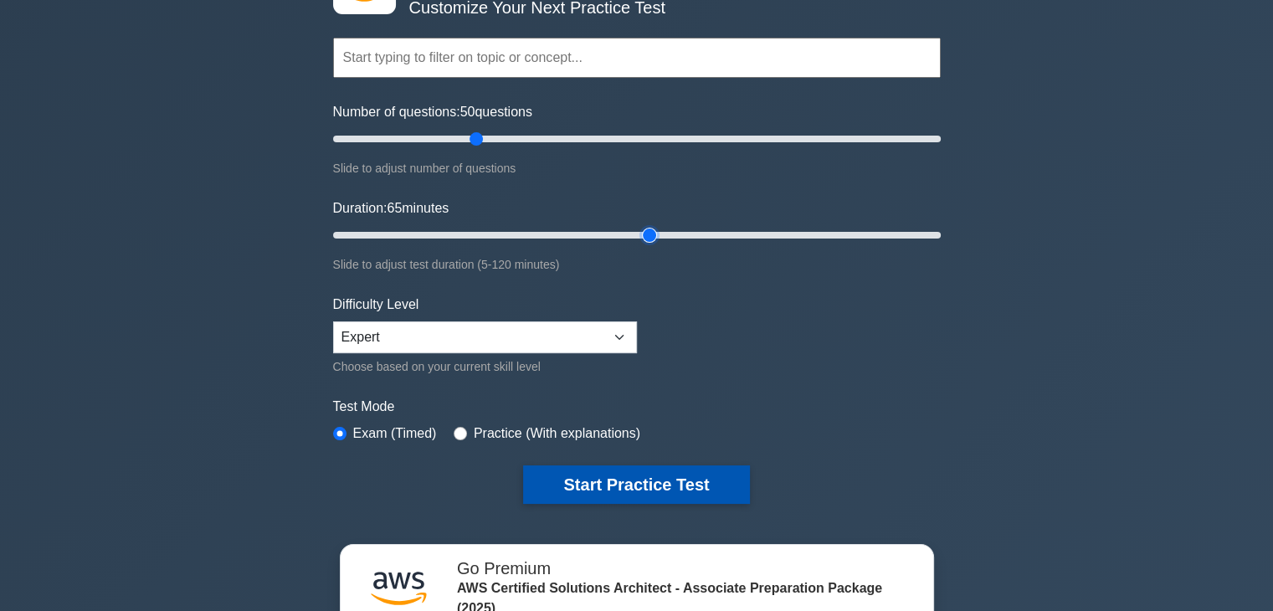 This screenshot has height=611, width=1273. I want to click on label: Number of questions: questions, so click(433, 112).